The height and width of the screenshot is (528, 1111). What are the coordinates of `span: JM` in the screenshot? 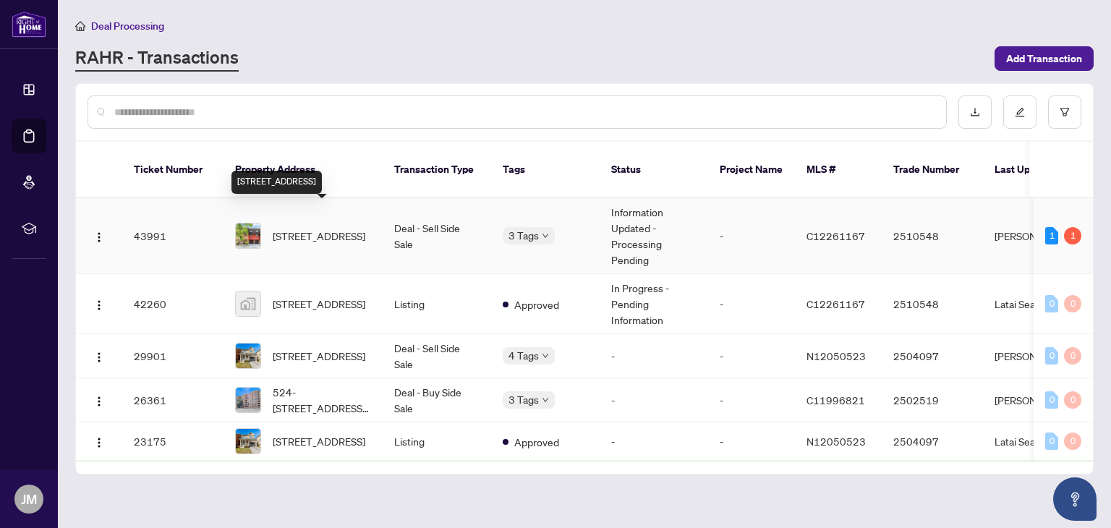 It's located at (29, 499).